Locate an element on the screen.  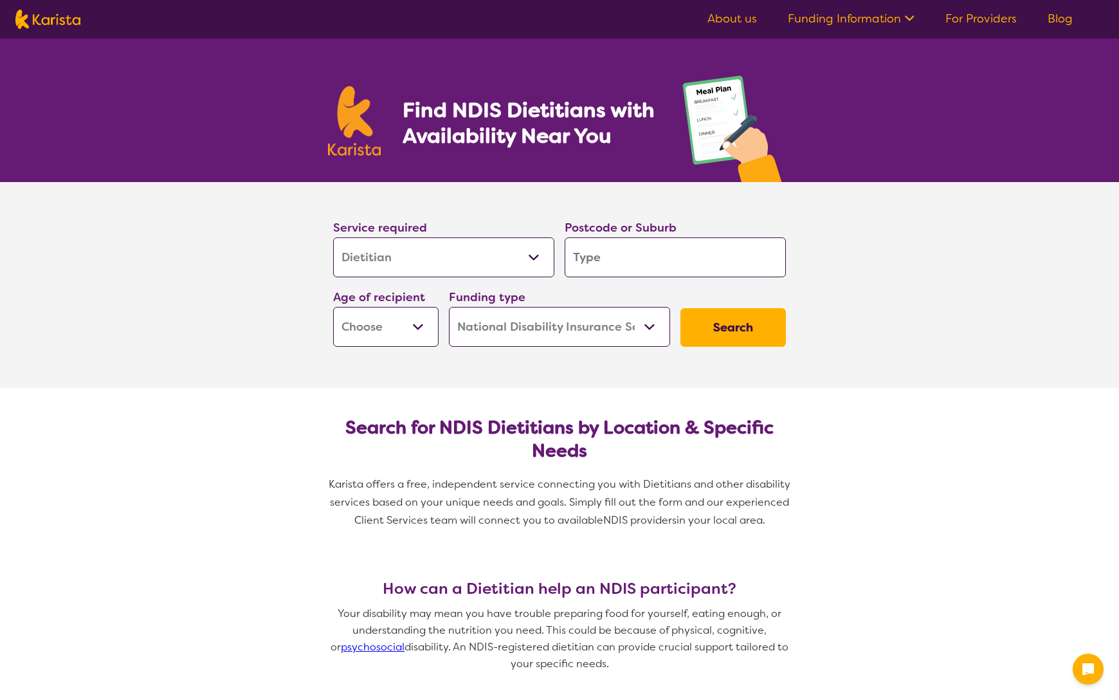
label: Postcode or Suburb is located at coordinates (621, 228).